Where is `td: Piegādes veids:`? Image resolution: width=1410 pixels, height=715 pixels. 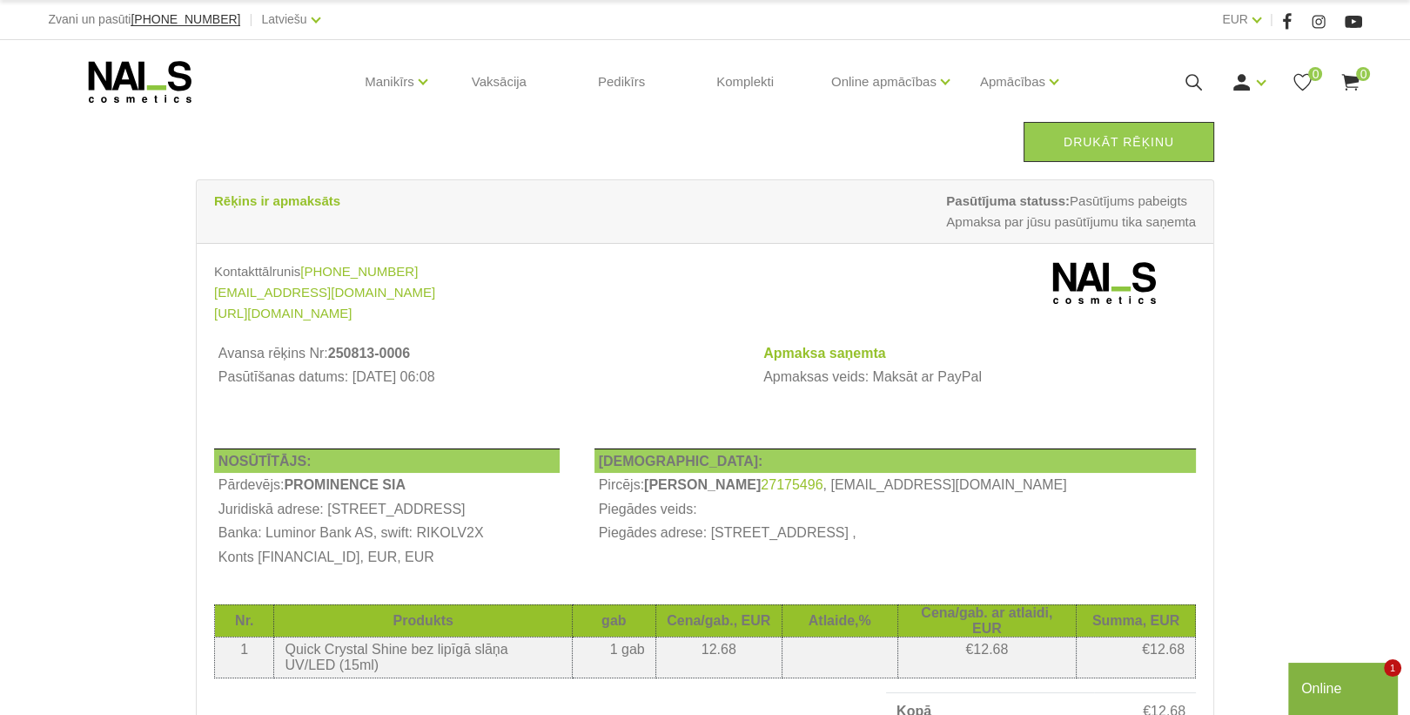 td: Piegādes veids: is located at coordinates (895, 509).